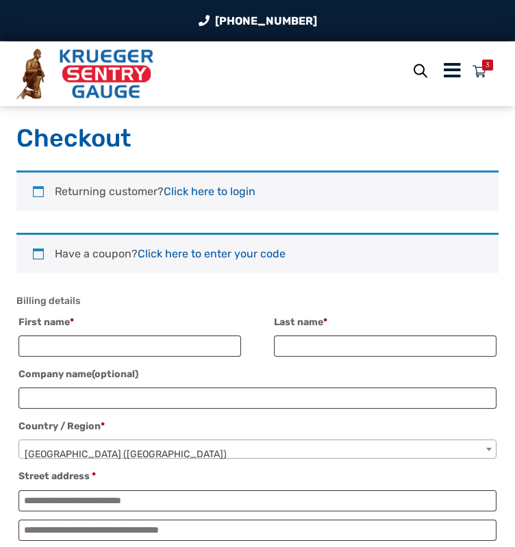 The width and height of the screenshot is (515, 547). What do you see at coordinates (209, 191) in the screenshot?
I see `a: Click here to login` at bounding box center [209, 191].